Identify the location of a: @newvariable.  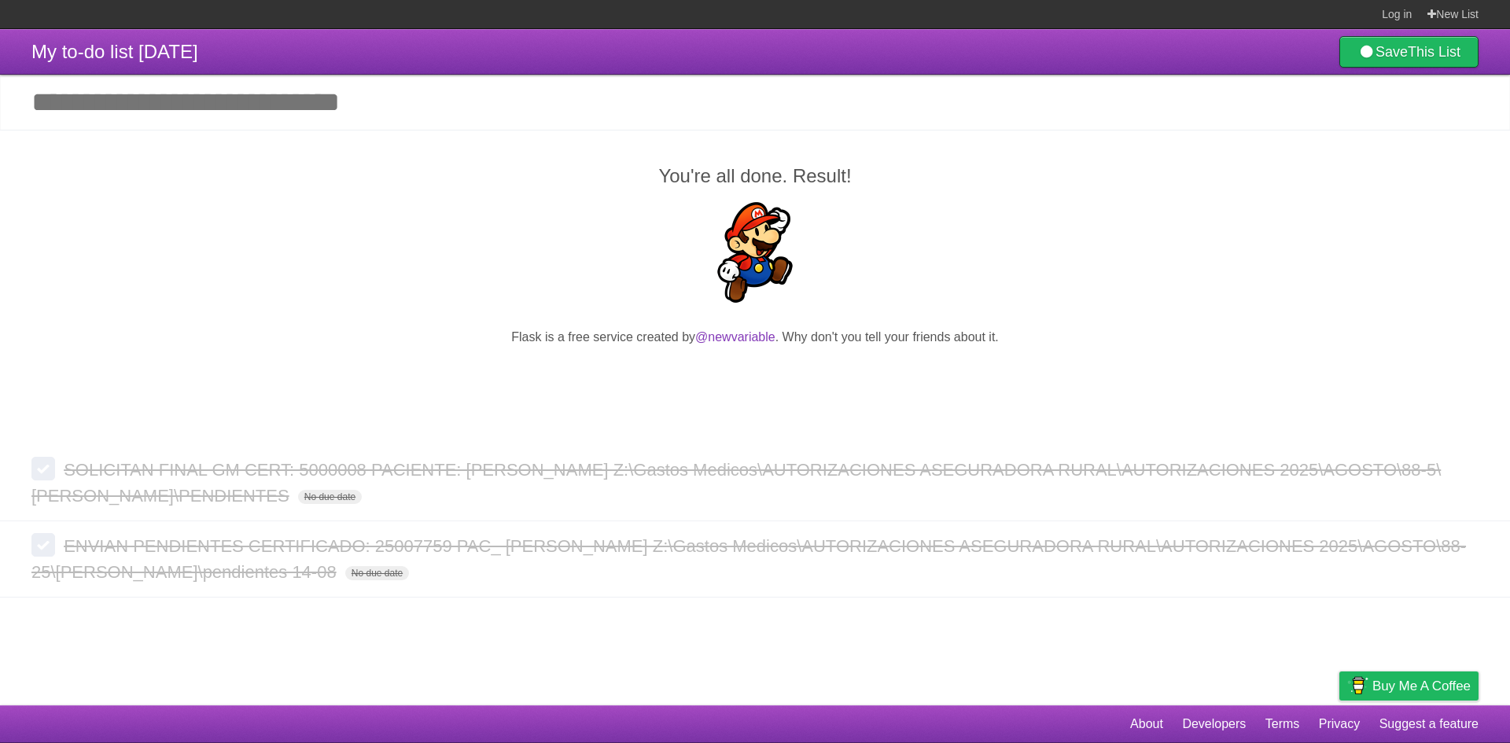
(735, 337).